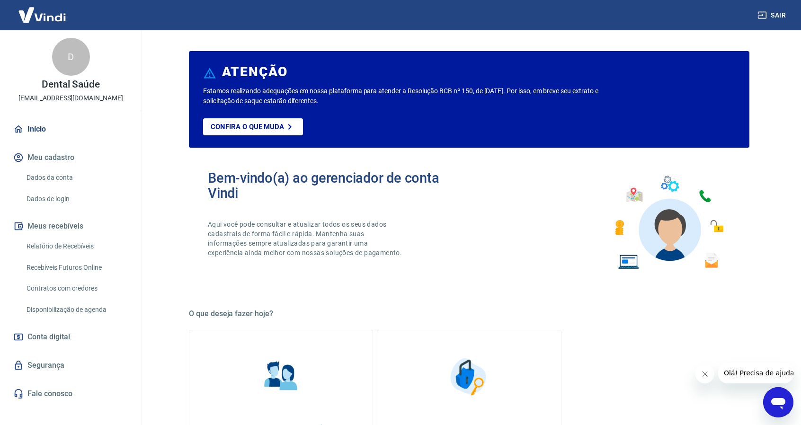 The height and width of the screenshot is (425, 801). Describe the element at coordinates (76, 246) in the screenshot. I see `a: Relatório de Recebíveis` at that location.